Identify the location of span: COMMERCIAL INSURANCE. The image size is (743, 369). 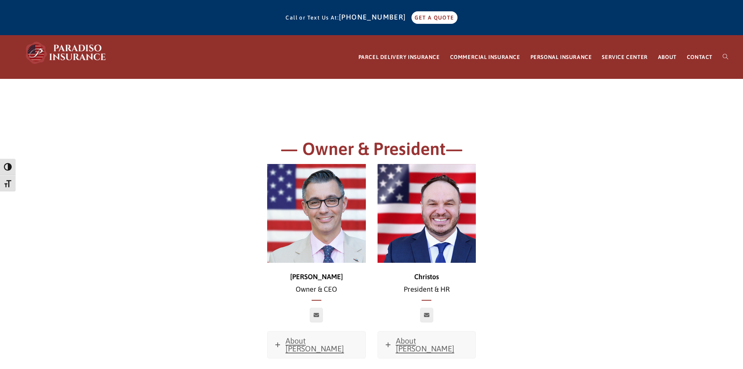
(485, 57).